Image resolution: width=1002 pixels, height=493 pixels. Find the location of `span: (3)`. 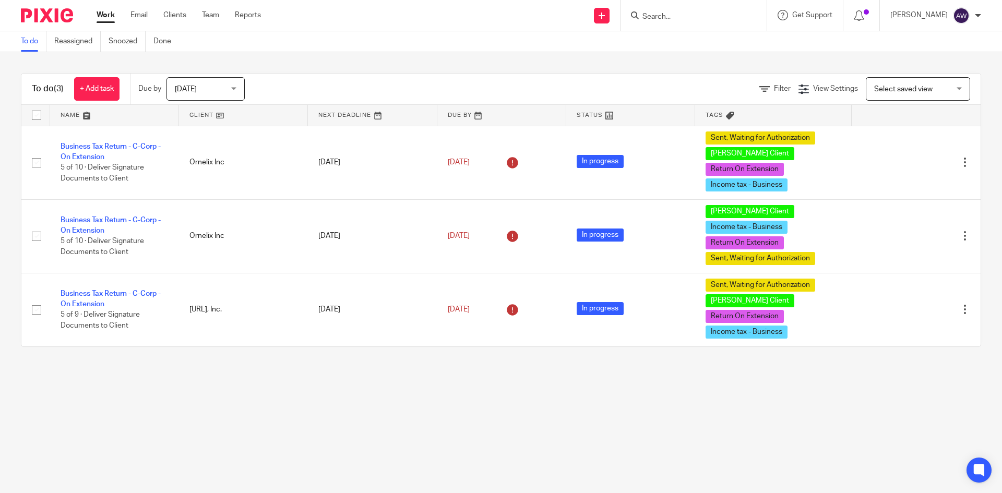

span: (3) is located at coordinates (58, 89).